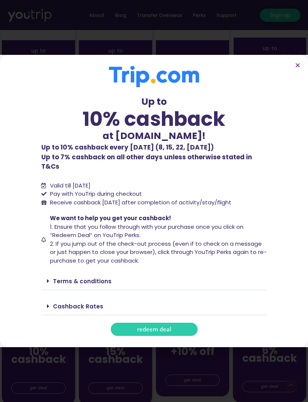  What do you see at coordinates (154, 306) in the screenshot?
I see `div: Cashback Rates` at bounding box center [154, 306].